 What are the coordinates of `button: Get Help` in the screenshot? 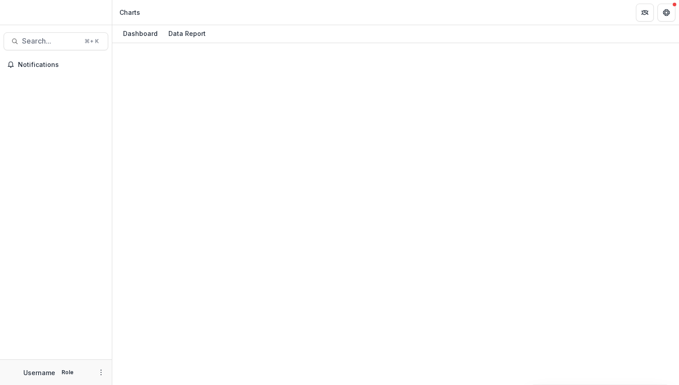 It's located at (666, 13).